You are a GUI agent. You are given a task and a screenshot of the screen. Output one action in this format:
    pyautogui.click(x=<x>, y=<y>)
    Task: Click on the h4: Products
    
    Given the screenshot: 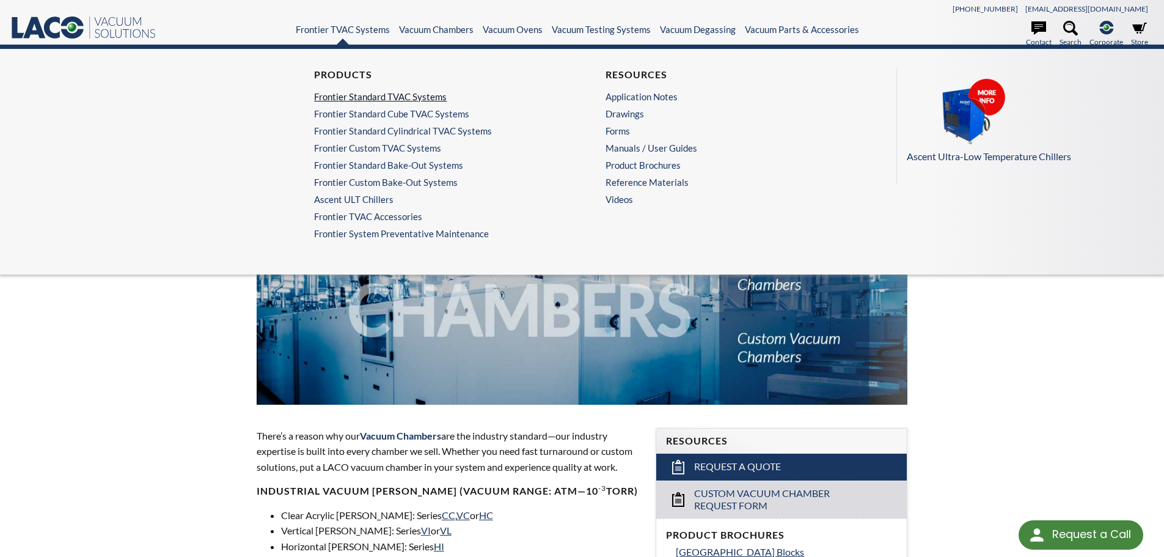 What is the action you would take?
    pyautogui.click(x=433, y=75)
    